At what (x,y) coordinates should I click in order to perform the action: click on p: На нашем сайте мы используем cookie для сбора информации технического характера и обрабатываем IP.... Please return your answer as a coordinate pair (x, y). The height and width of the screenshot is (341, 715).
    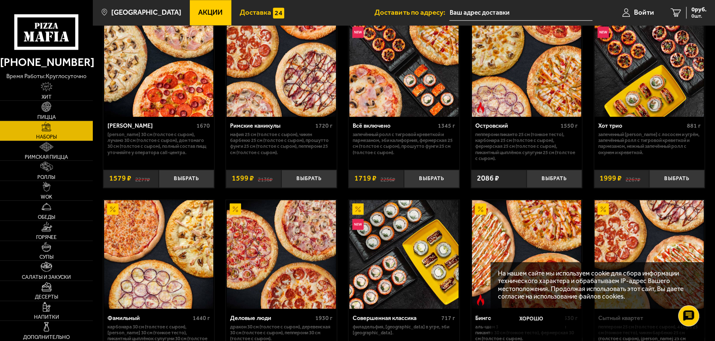
    Looking at the image, I should click on (595, 285).